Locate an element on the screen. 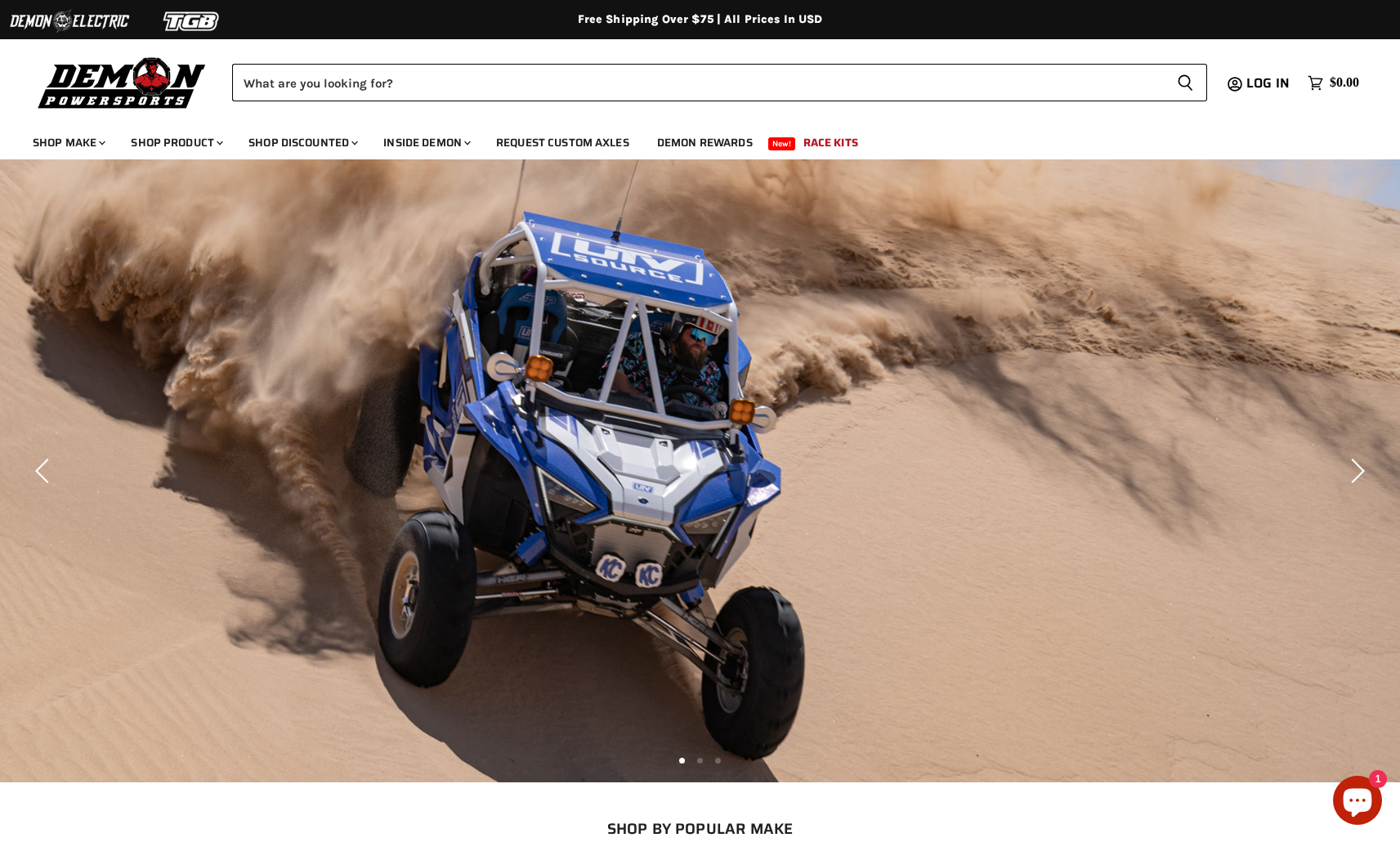  button: Next is located at coordinates (1355, 471).